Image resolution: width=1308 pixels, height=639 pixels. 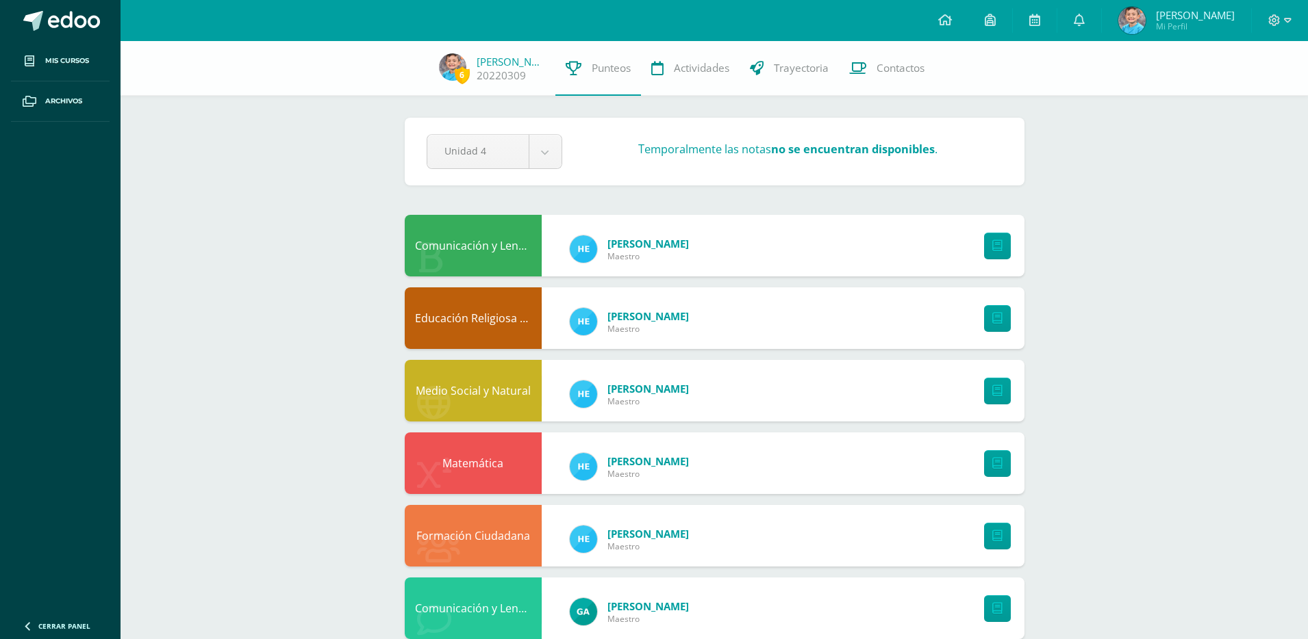 What do you see at coordinates (473, 536) in the screenshot?
I see `div: Formación Ciudadana` at bounding box center [473, 536].